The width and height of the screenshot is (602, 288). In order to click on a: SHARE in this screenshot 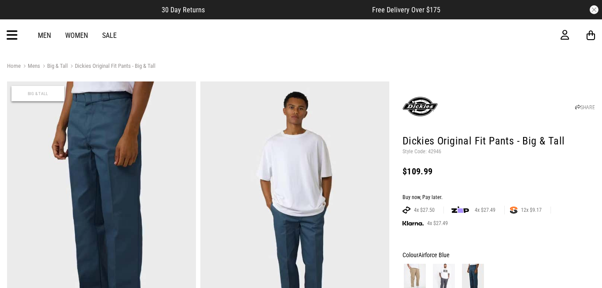, I will do `click(585, 107)`.